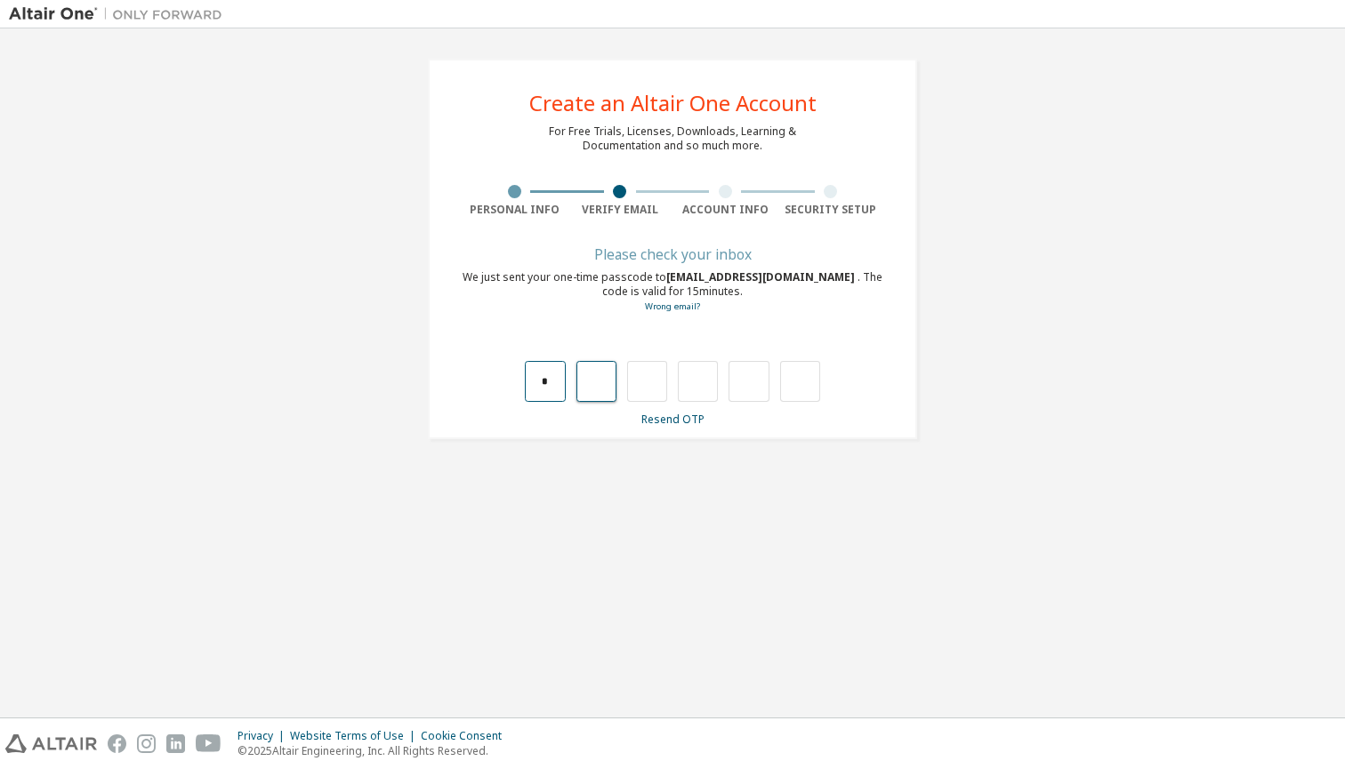 This screenshot has width=1345, height=769. Describe the element at coordinates (672, 419) in the screenshot. I see `a: Resend OTP` at that location.